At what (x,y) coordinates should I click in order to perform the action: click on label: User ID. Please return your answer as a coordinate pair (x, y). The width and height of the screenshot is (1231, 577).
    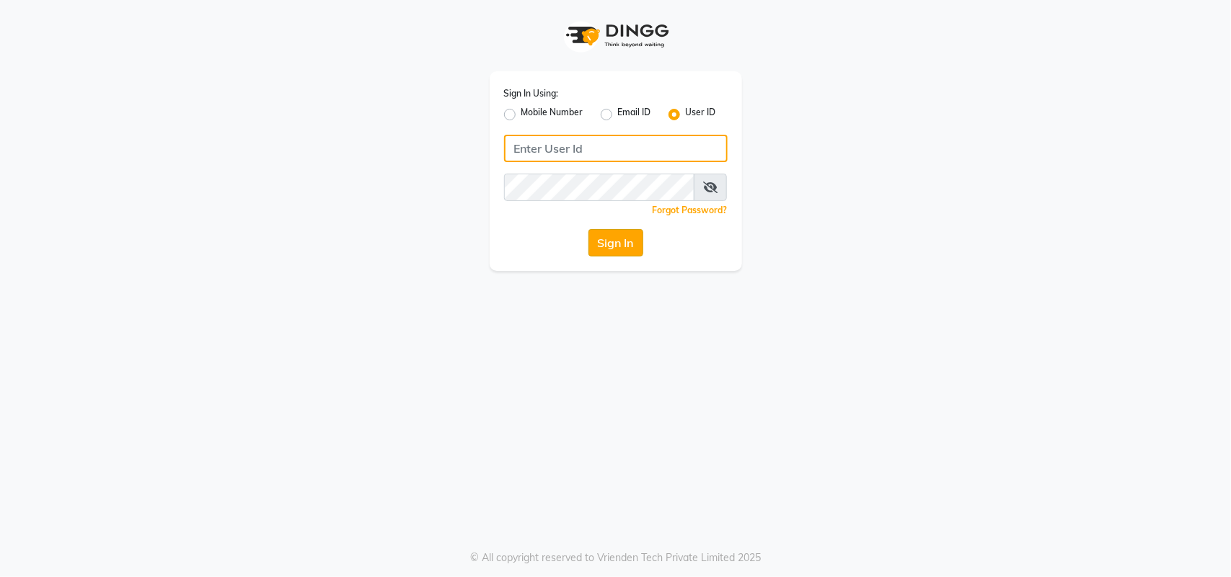
    Looking at the image, I should click on (701, 115).